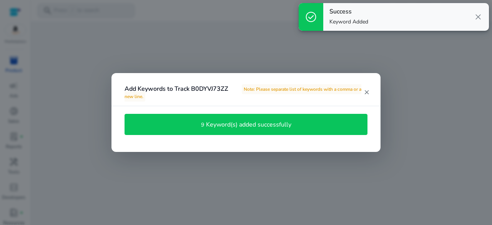 This screenshot has width=492, height=225. What do you see at coordinates (349, 12) in the screenshot?
I see `h4: Success` at bounding box center [349, 12].